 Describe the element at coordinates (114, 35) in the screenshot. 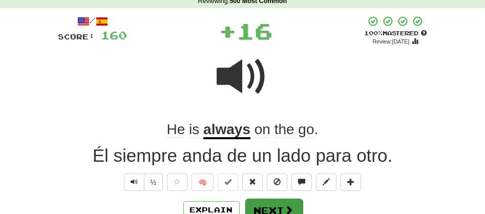

I see `span: 160` at that location.